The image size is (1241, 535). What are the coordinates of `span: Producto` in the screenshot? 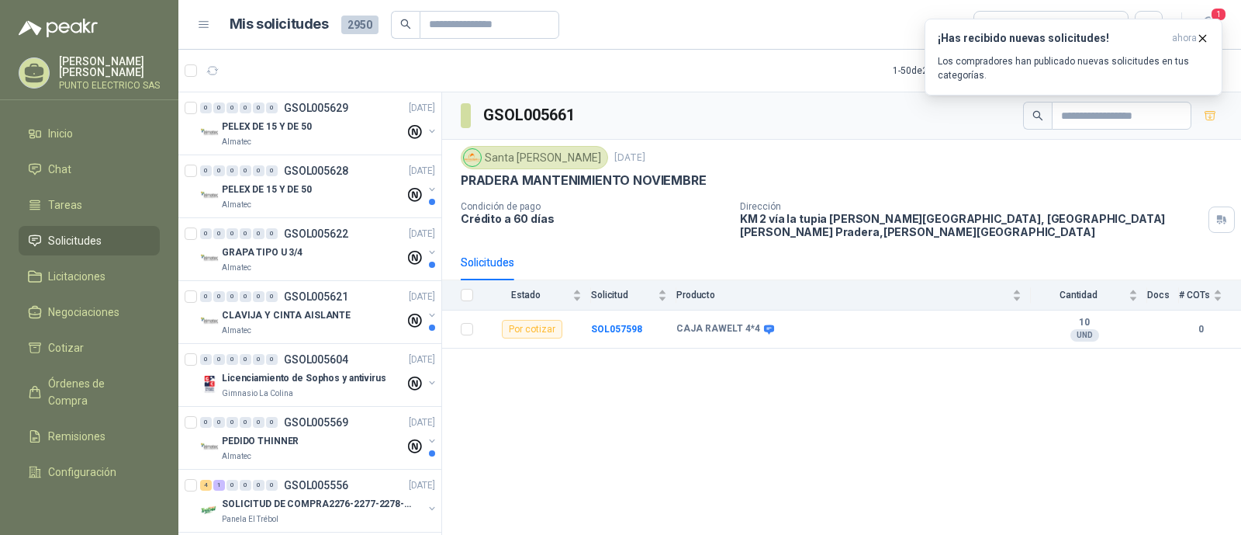 It's located at (843, 295).